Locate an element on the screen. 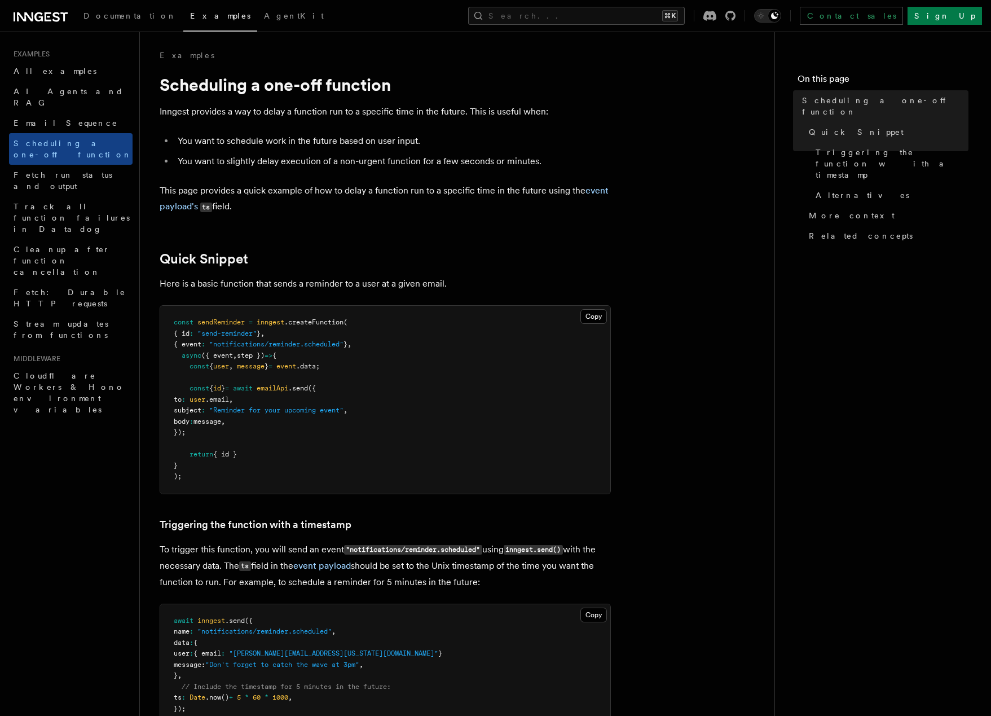 This screenshot has width=991, height=716. a: Contact sales is located at coordinates (851, 16).